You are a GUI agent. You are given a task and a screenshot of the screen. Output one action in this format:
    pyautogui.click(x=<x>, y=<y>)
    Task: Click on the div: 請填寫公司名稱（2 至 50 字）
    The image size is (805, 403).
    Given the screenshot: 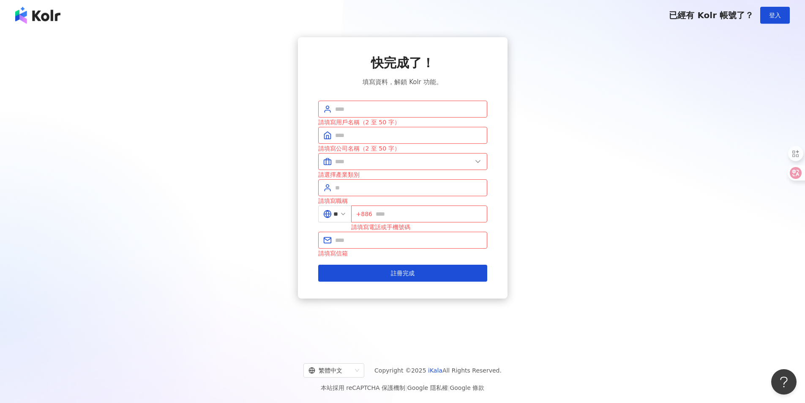 What is the action you would take?
    pyautogui.click(x=403, y=148)
    